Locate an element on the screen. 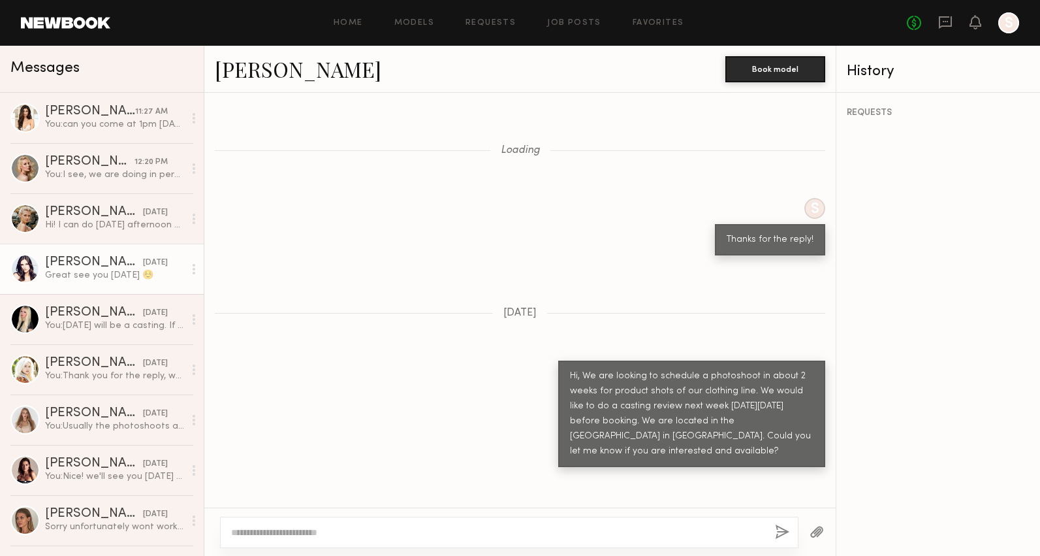  a: Models is located at coordinates (414, 23).